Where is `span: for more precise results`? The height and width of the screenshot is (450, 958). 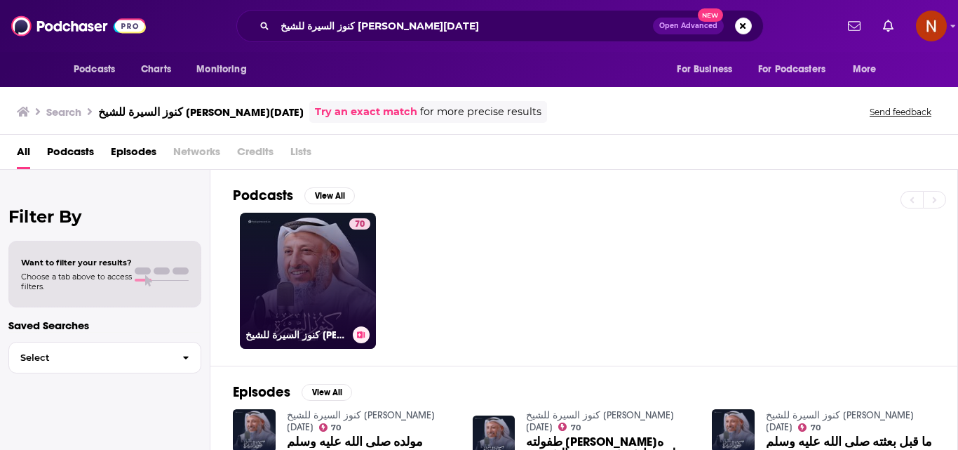
span: for more precise results is located at coordinates (481, 112).